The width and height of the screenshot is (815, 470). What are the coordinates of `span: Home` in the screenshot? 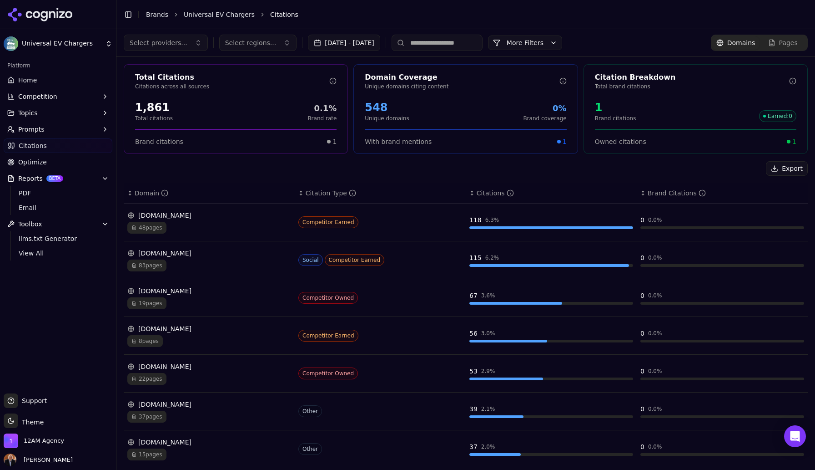 It's located at (27, 80).